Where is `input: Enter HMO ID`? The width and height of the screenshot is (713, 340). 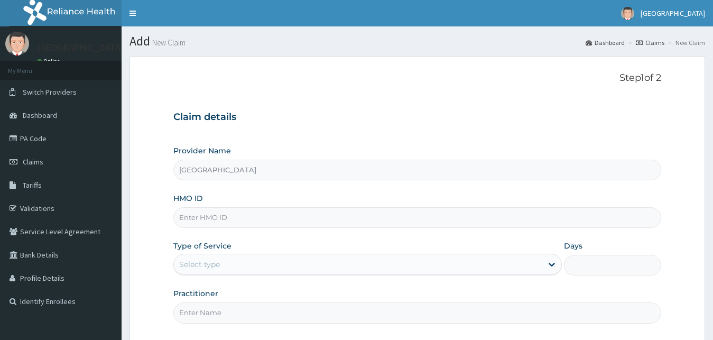 input: Enter HMO ID is located at coordinates (417, 217).